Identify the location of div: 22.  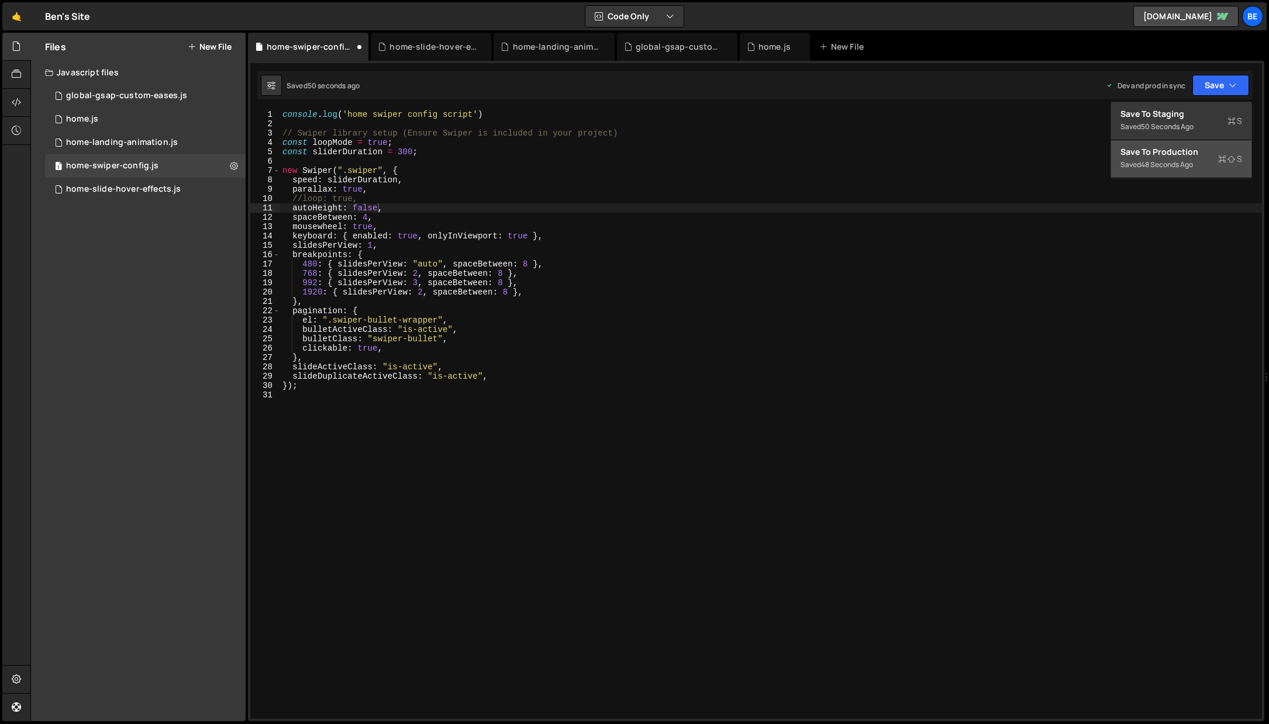
(265, 311).